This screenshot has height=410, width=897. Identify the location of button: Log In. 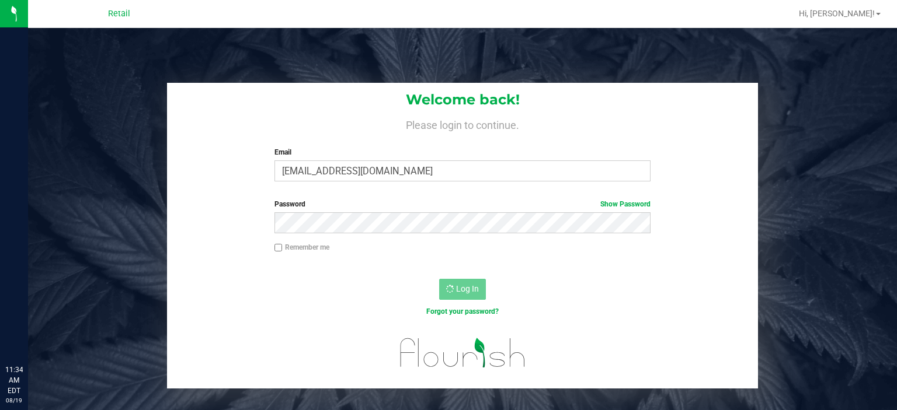
(462, 290).